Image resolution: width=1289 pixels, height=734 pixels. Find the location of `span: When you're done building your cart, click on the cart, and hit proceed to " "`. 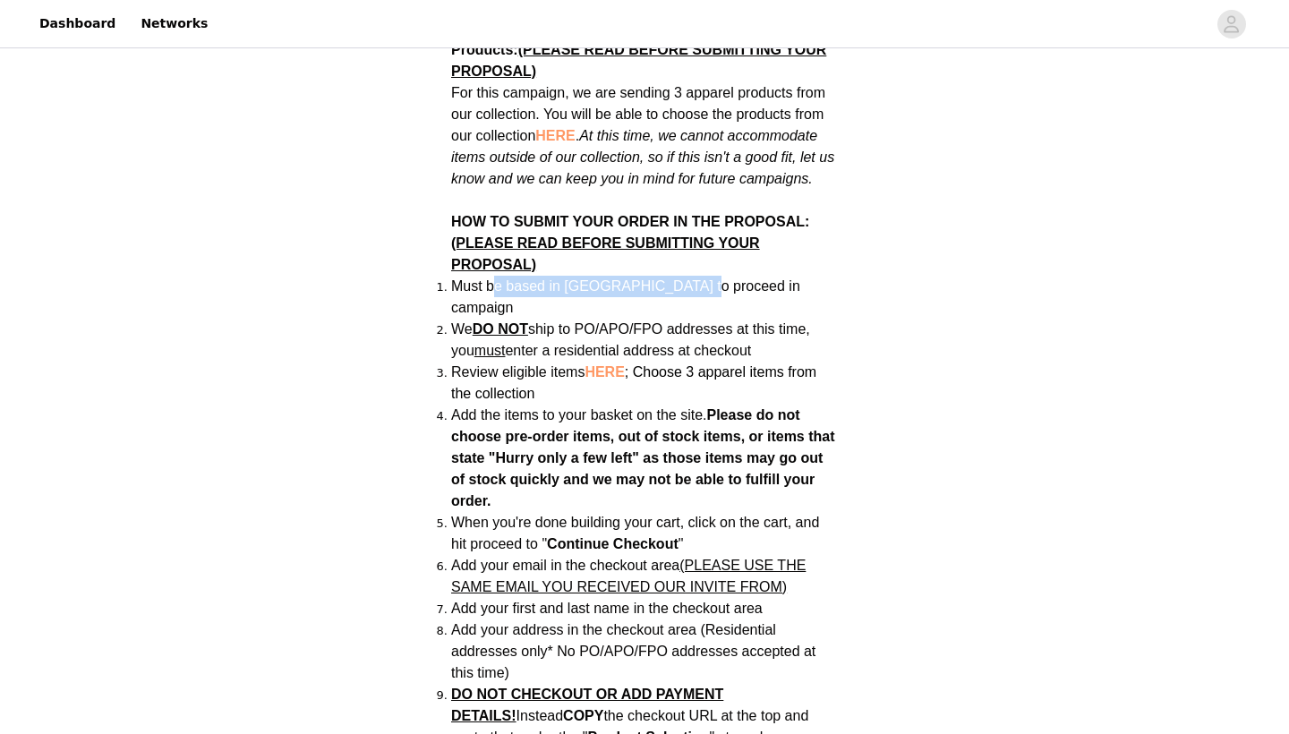

span: When you're done building your cart, click on the cart, and hit proceed to " " is located at coordinates (635, 533).